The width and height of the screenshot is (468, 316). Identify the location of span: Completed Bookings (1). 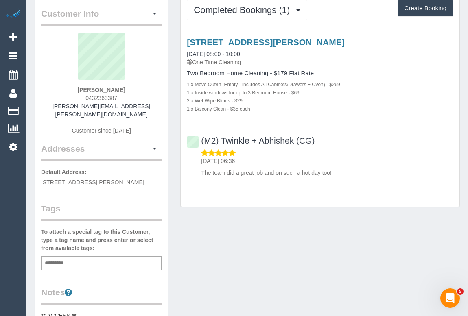
(244, 10).